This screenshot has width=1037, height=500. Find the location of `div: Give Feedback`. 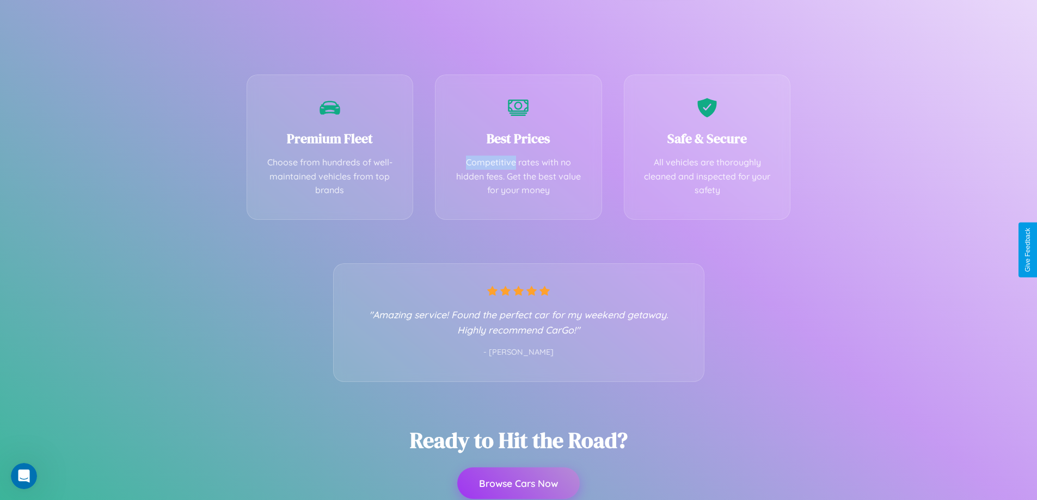

div: Give Feedback is located at coordinates (1027, 250).